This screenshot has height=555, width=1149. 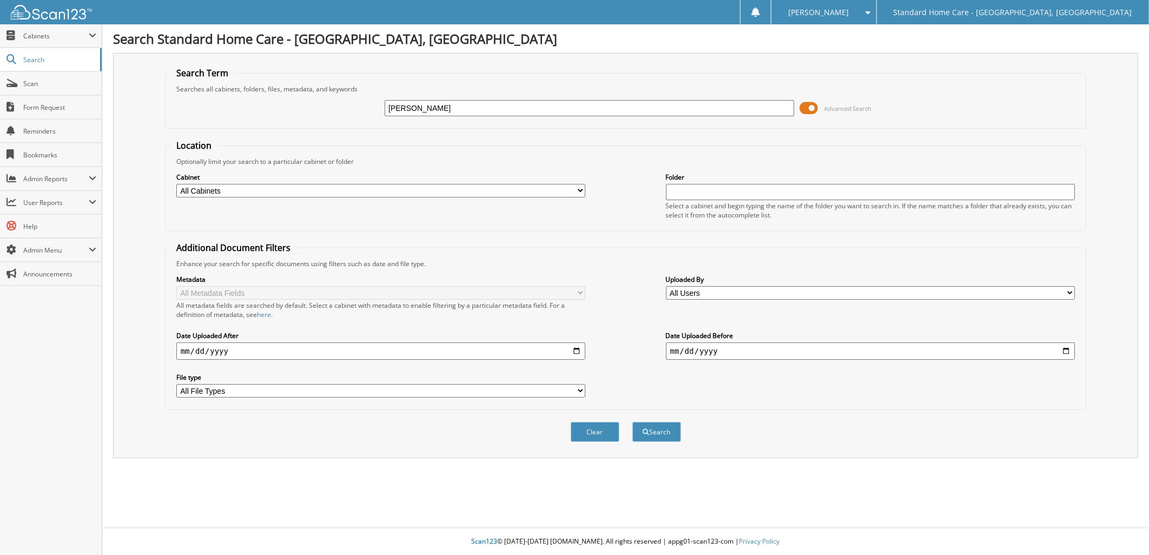 What do you see at coordinates (485, 541) in the screenshot?
I see `span: Scan123` at bounding box center [485, 541].